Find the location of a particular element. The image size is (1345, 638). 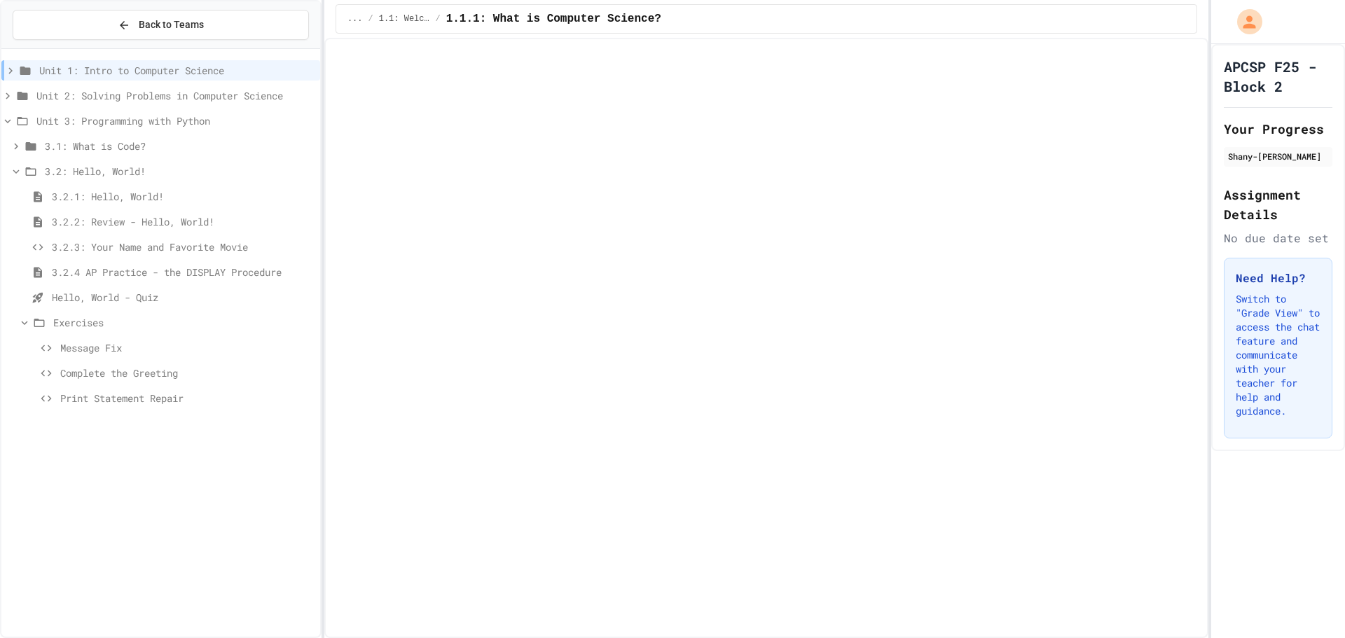

span: 1.1.1: What is Computer Science? is located at coordinates (553, 19).